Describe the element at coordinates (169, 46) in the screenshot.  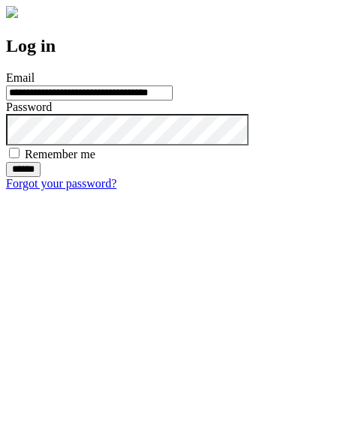
I see `h2: Log in` at that location.